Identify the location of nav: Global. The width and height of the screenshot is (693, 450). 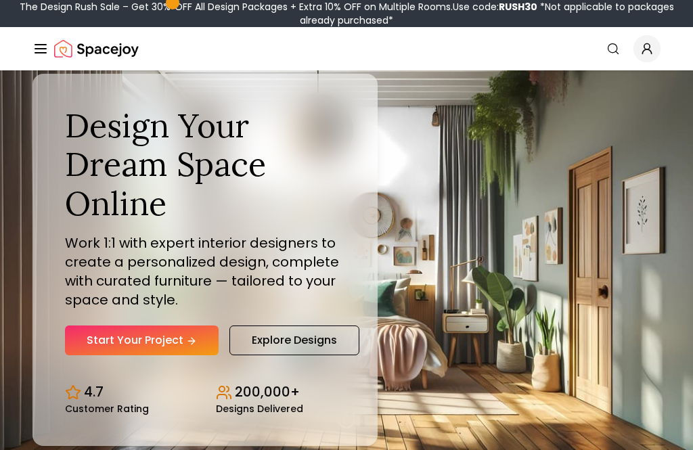
(346, 49).